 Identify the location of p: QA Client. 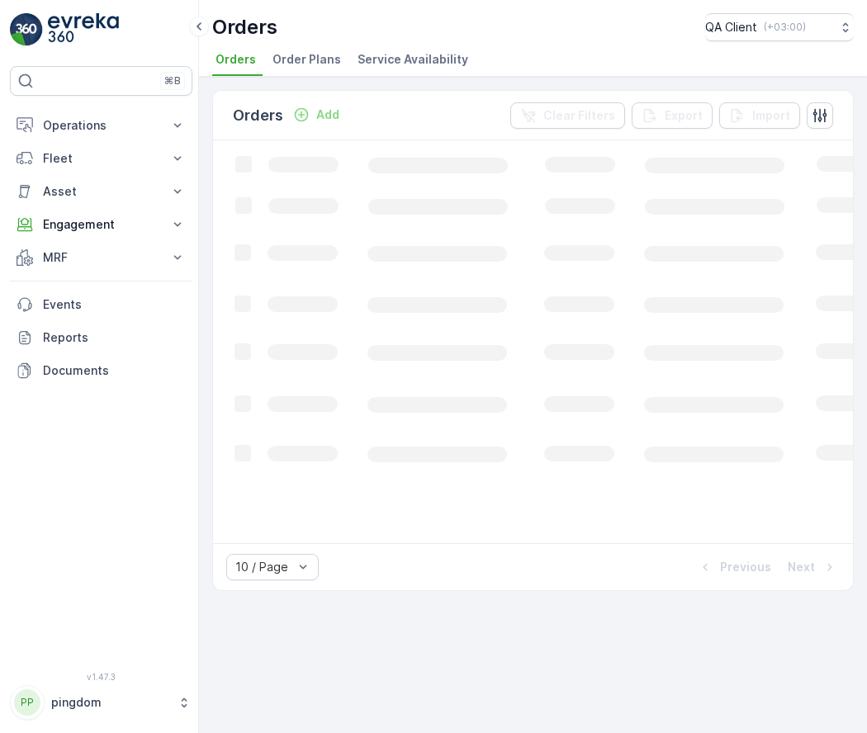
(730, 27).